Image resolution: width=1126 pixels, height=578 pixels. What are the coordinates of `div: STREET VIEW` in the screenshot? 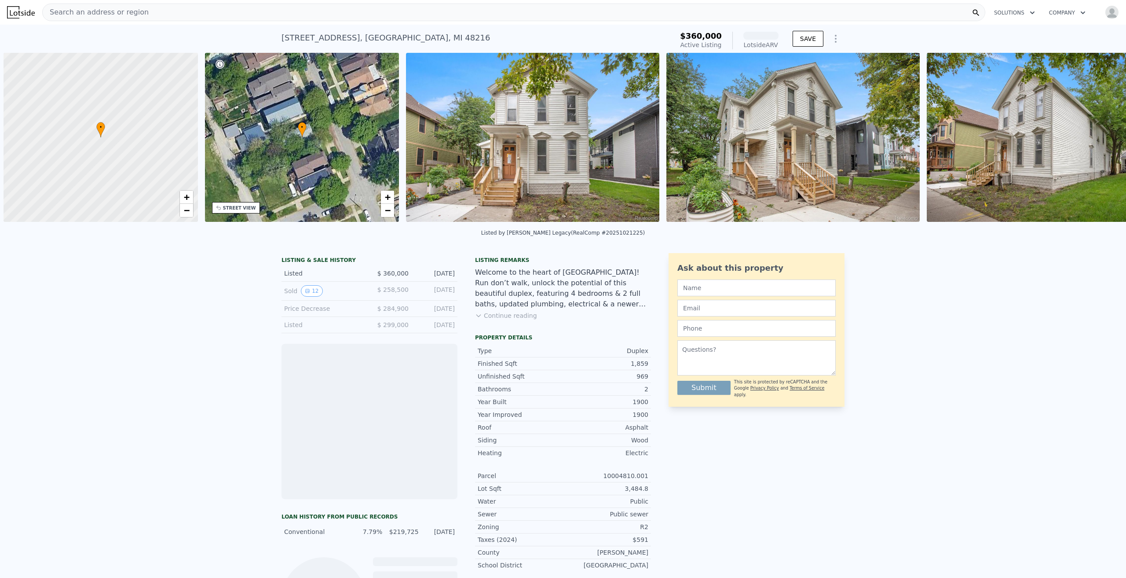 It's located at (239, 208).